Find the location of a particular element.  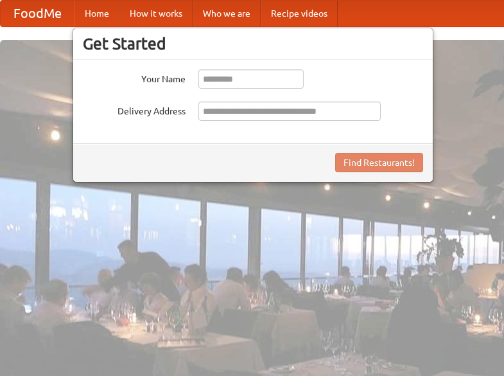

label: Delivery Address is located at coordinates (134, 109).